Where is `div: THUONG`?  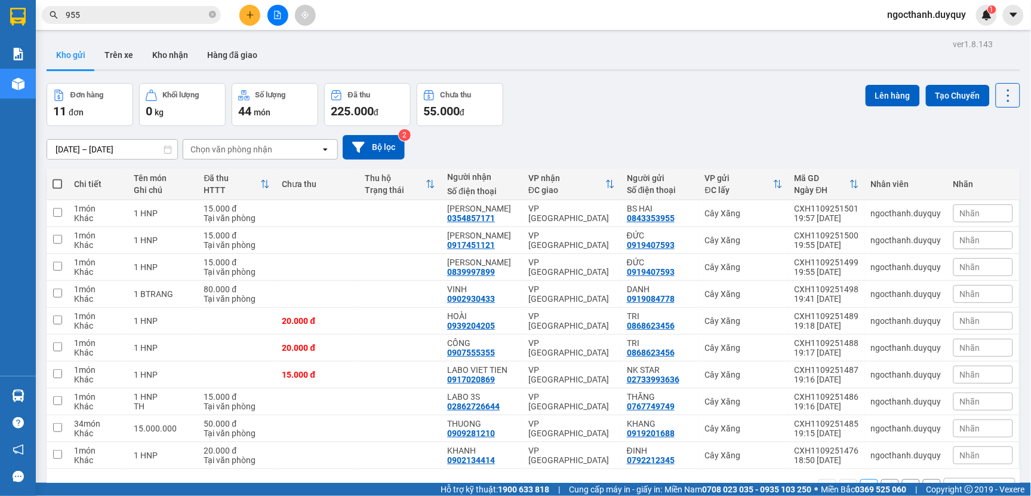
div: THUONG is located at coordinates (482, 423).